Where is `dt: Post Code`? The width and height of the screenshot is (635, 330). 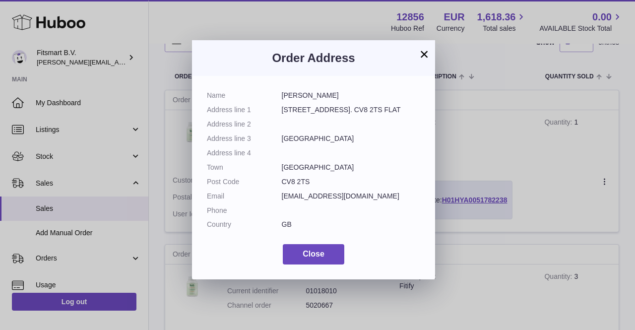 dt: Post Code is located at coordinates (244, 181).